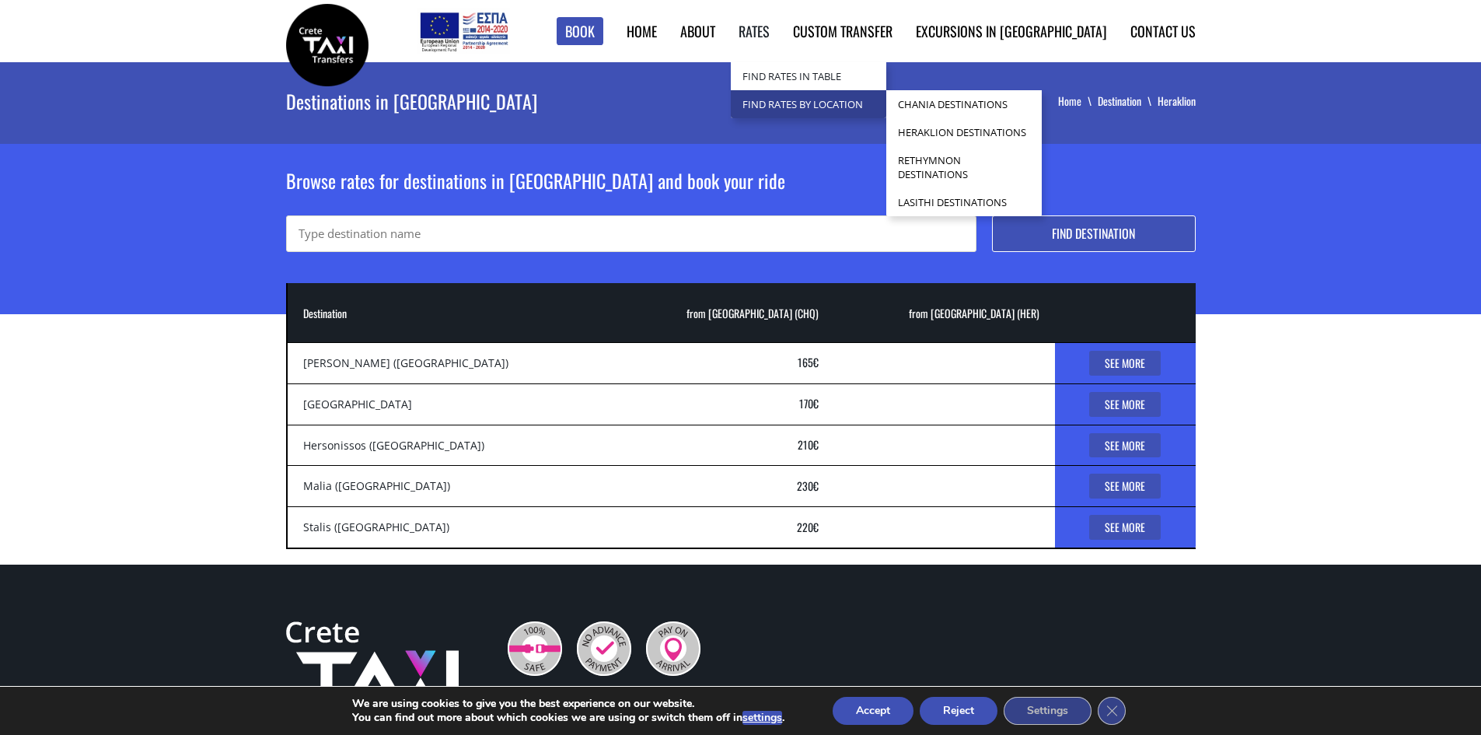  I want to click on img: e-bannersEUERDF180X90.jpg, so click(463, 31).